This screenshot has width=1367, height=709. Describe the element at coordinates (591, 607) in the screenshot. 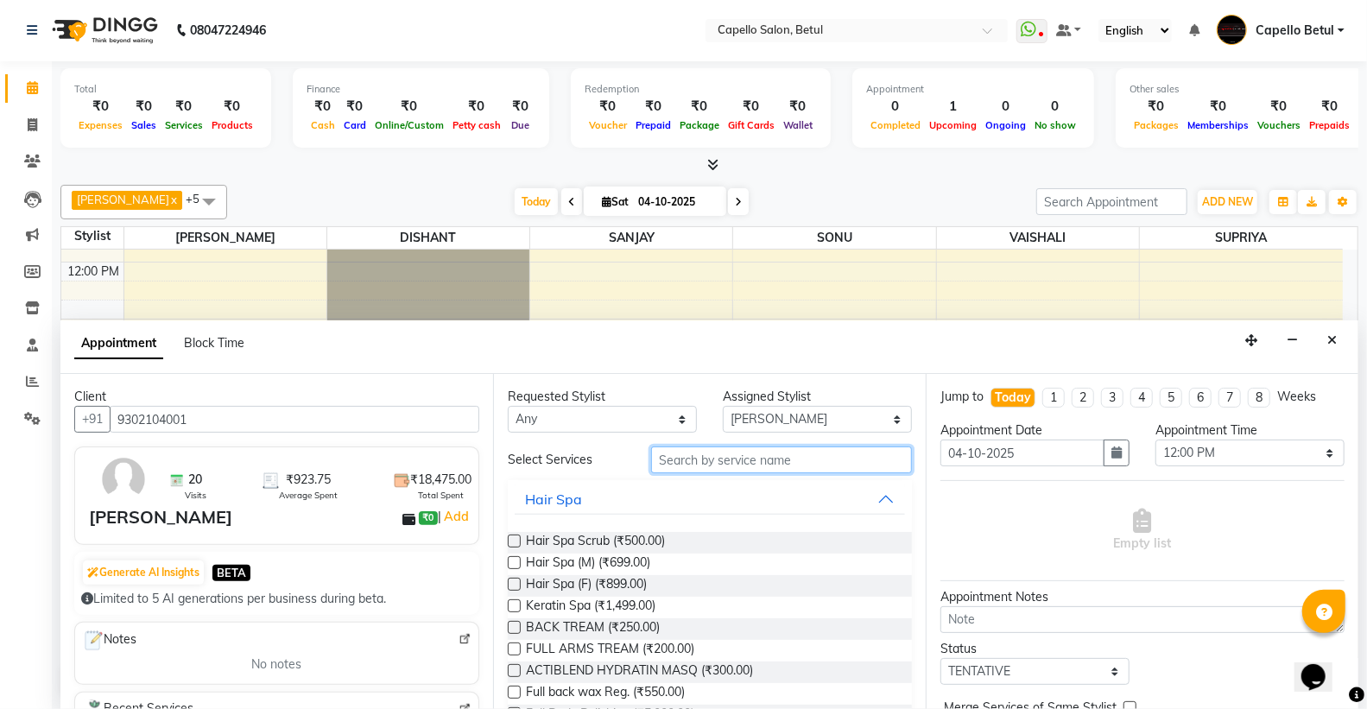

I see `span: Keratin Spa (₹1,499.00)` at that location.